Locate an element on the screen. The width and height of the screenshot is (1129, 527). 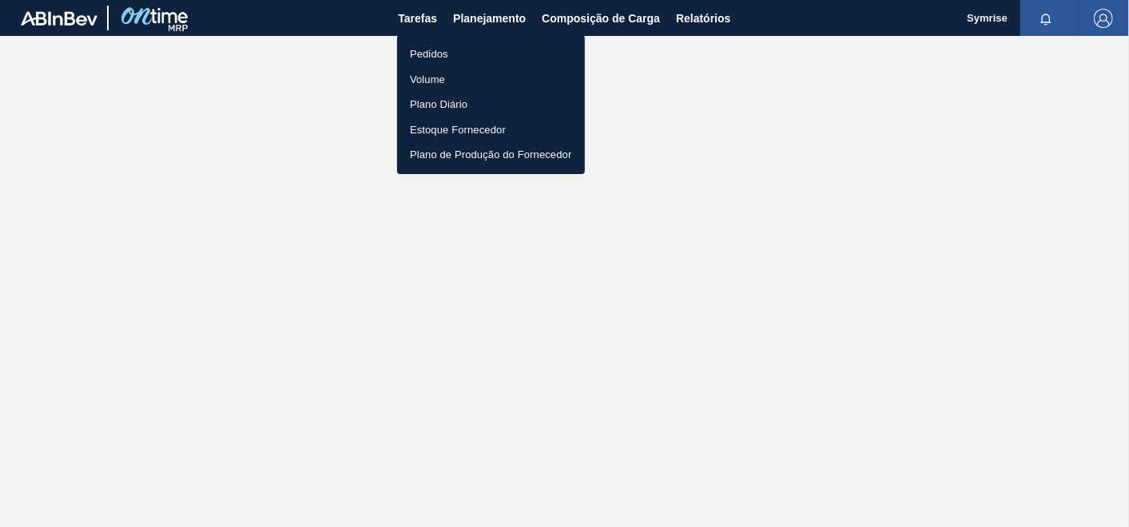
li: Volume is located at coordinates (490, 80).